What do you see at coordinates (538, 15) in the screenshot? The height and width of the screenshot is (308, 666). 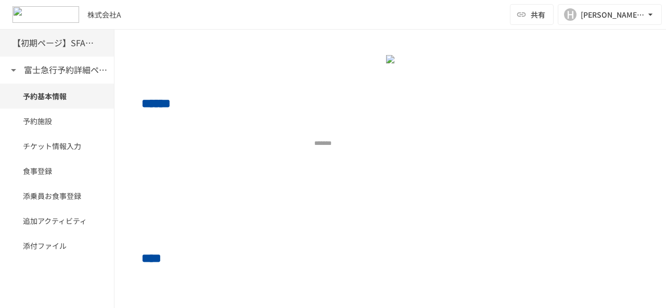 I see `span: 共有` at bounding box center [538, 15].